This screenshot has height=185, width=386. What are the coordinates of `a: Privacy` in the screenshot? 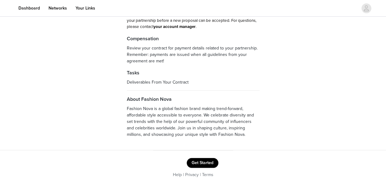 It's located at (192, 174).